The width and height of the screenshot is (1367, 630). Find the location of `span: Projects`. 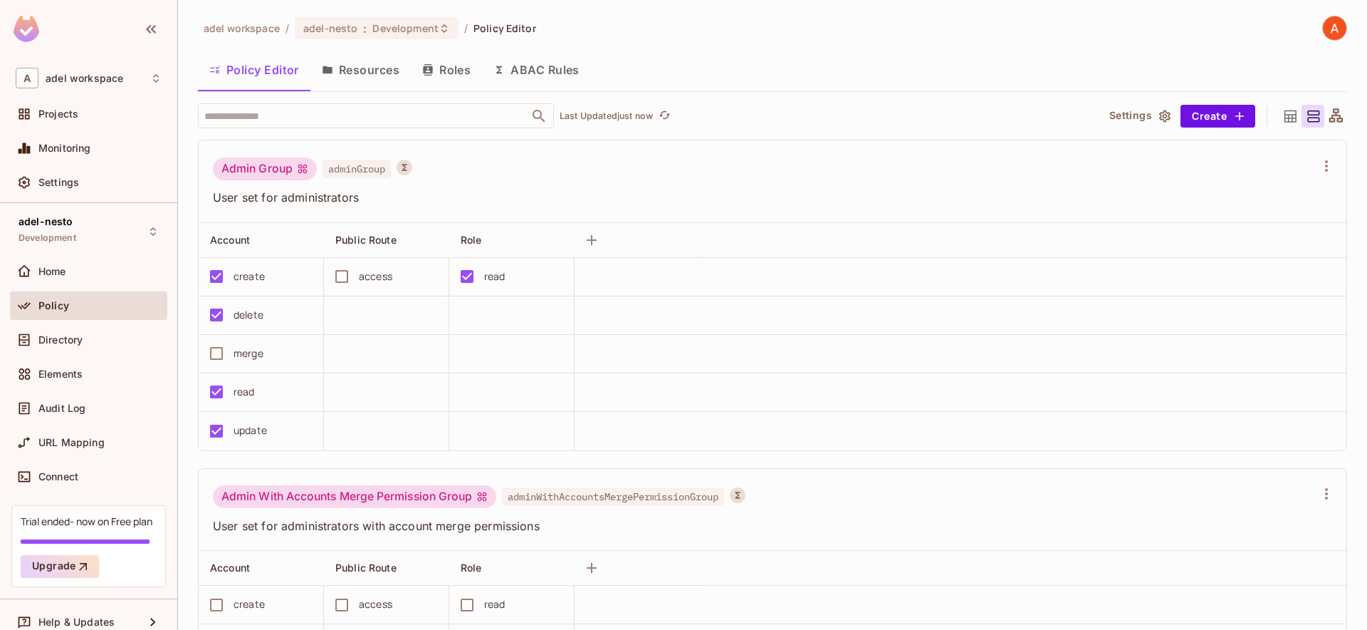

span: Projects is located at coordinates (58, 114).